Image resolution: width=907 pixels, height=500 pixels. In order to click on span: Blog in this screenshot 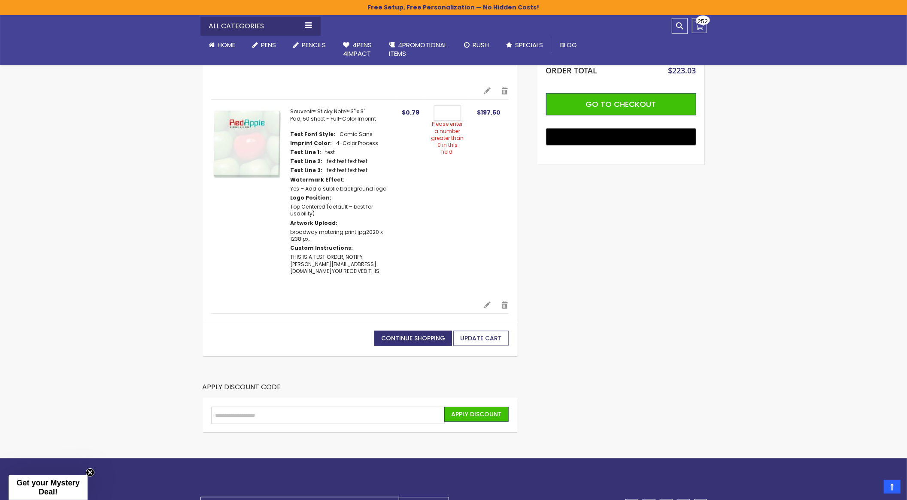, I will do `click(569, 45)`.